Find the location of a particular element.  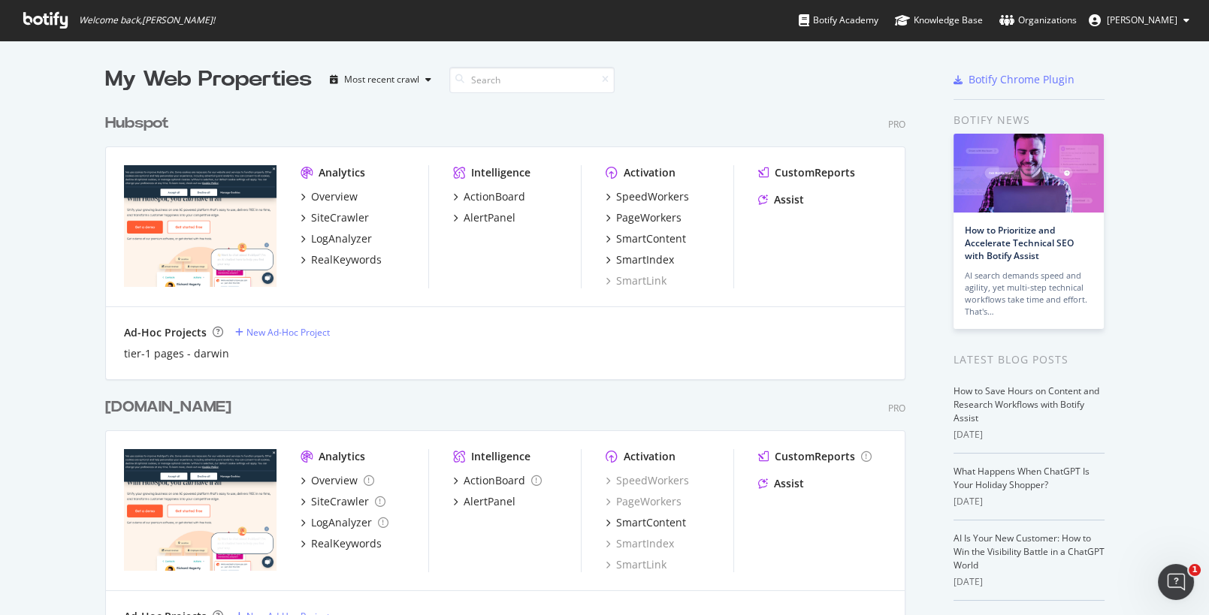

div: Botify Academy is located at coordinates (838, 20).